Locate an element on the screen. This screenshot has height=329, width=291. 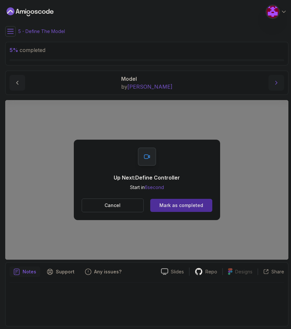
p: Up Next: Define Controller is located at coordinates (147, 177).